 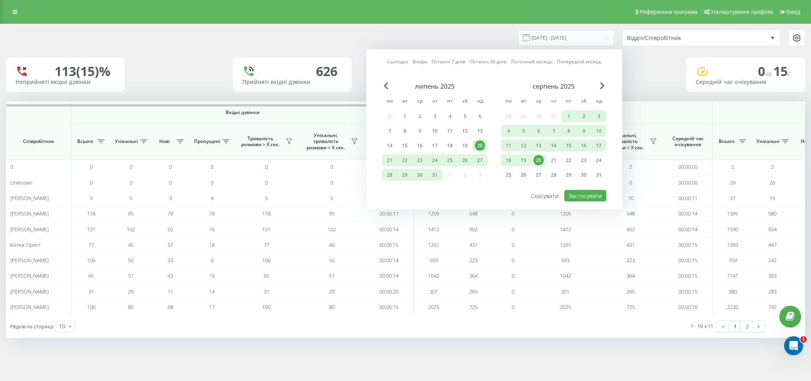 What do you see at coordinates (565, 260) in the screenshot?
I see `span: 593` at bounding box center [565, 260].